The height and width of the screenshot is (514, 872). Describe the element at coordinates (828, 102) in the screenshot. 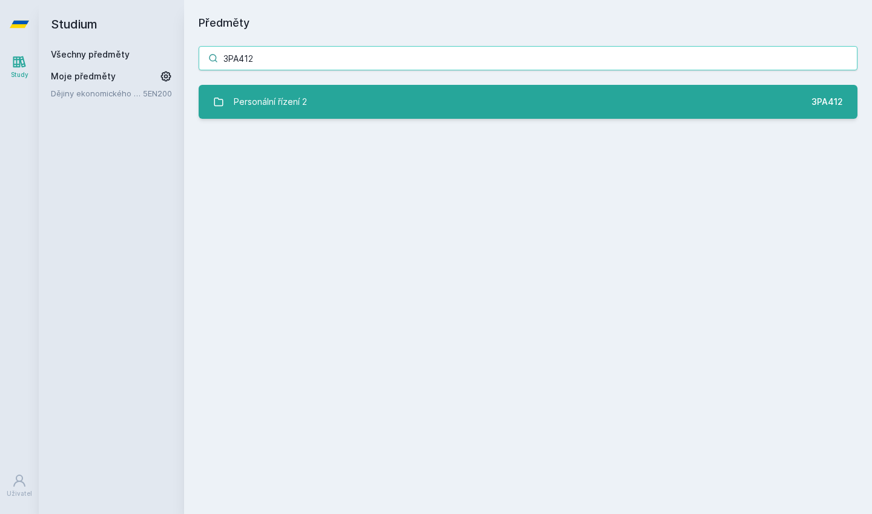

I see `div: 3PA412` at that location.